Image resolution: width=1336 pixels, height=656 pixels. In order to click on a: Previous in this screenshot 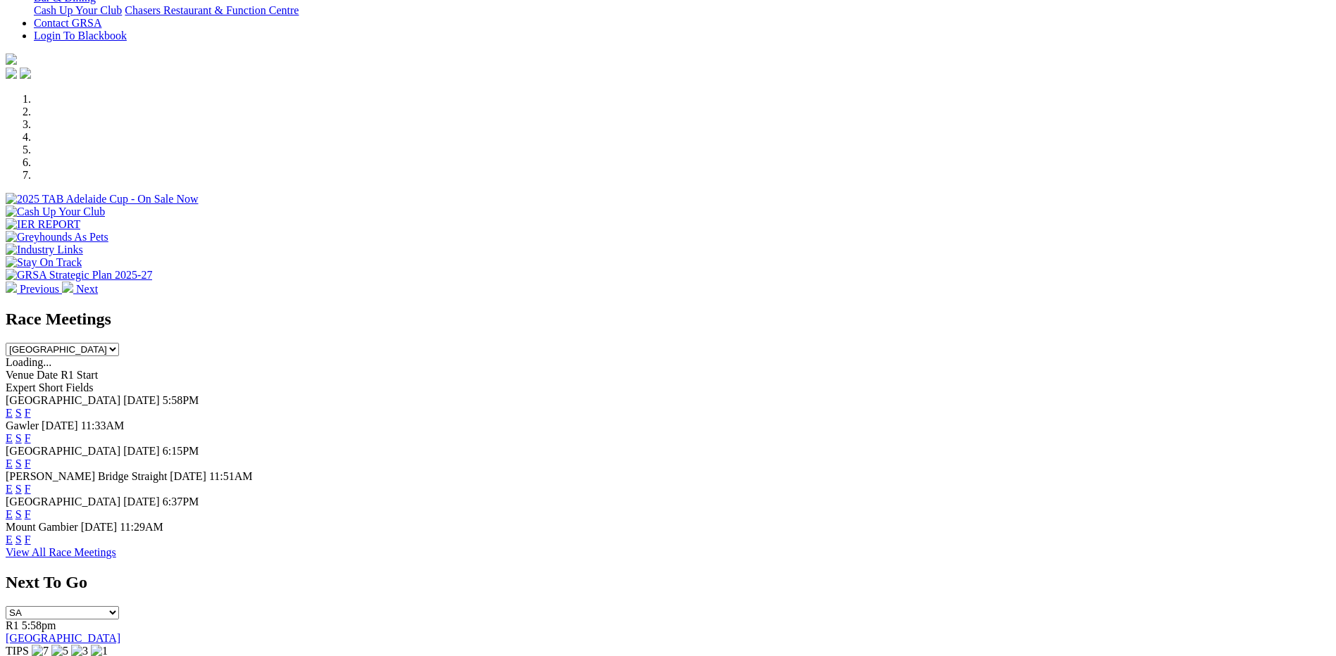, I will do `click(34, 289)`.